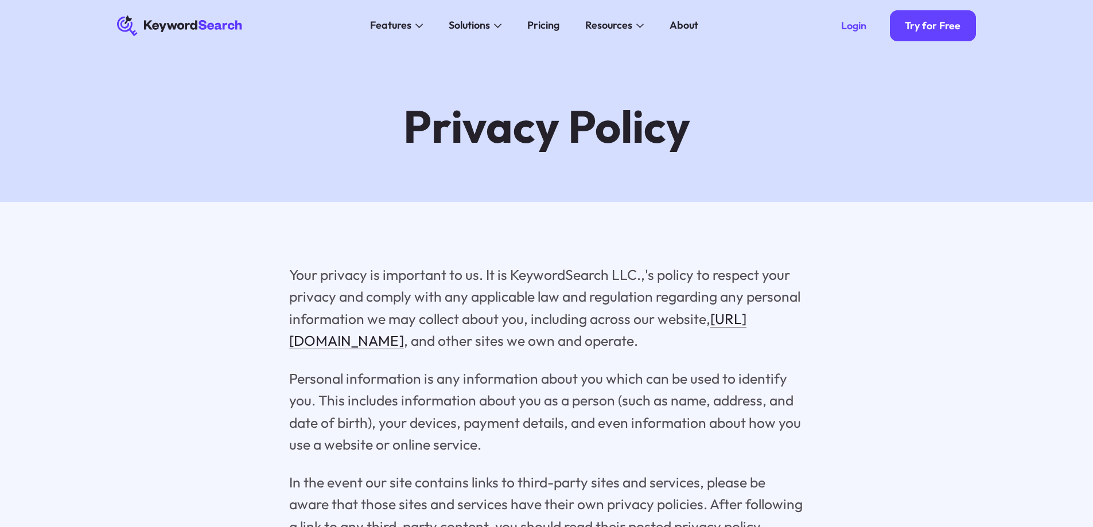 Image resolution: width=1093 pixels, height=527 pixels. I want to click on a: Try for Free, so click(933, 26).